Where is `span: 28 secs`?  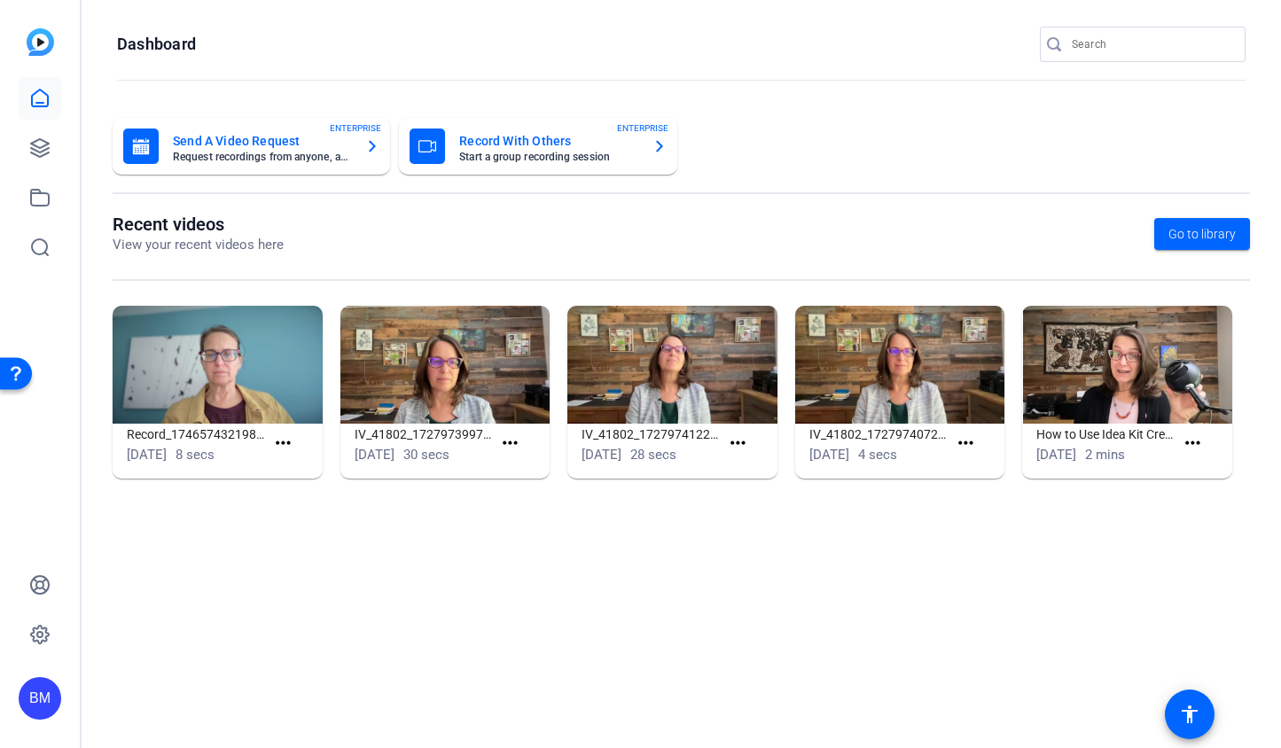 span: 28 secs is located at coordinates (653, 455).